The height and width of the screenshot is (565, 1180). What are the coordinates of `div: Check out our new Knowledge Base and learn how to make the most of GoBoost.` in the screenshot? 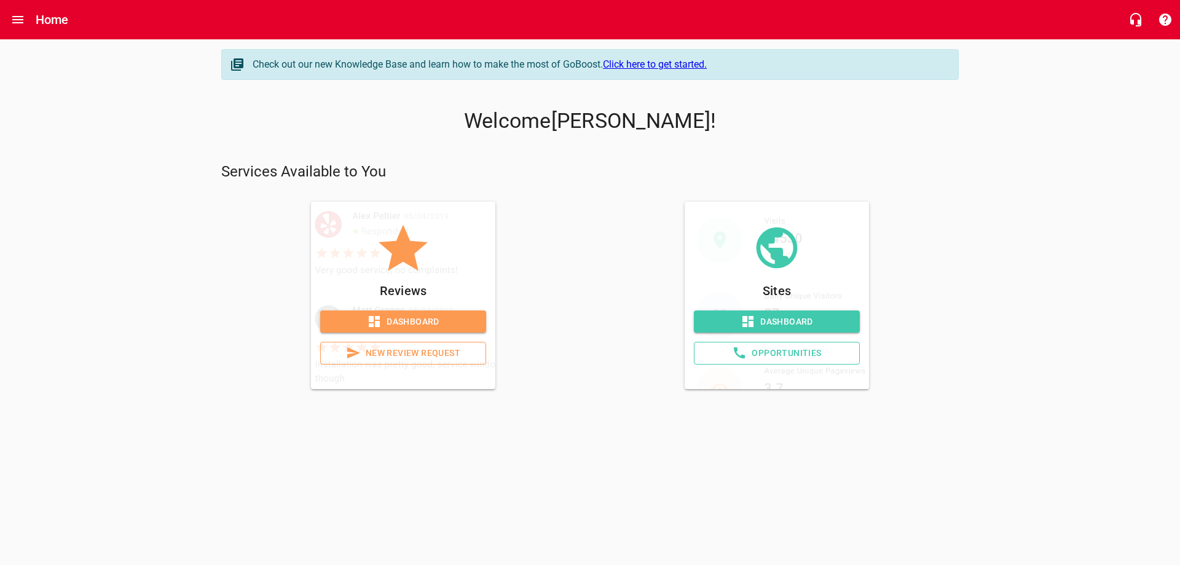 It's located at (599, 65).